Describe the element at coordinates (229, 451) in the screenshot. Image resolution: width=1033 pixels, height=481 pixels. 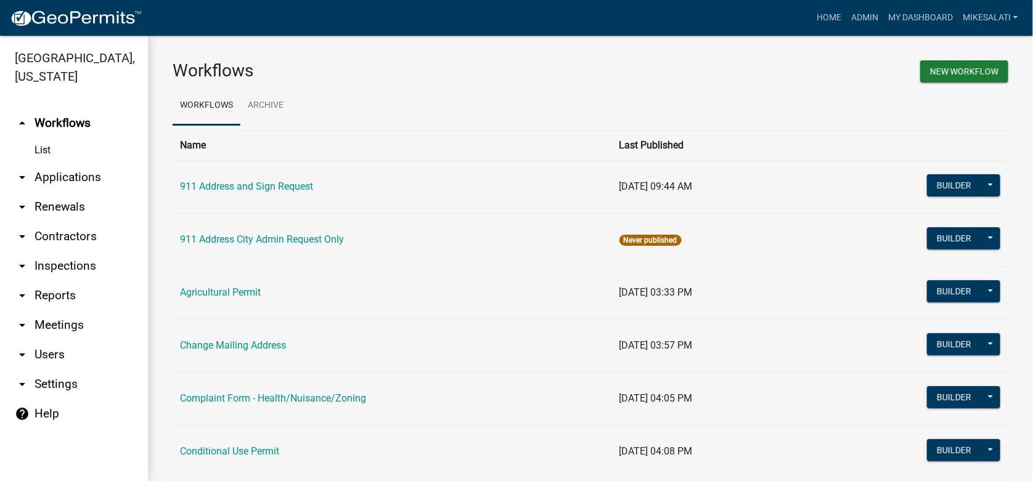
I see `a: Conditional Use Permit` at that location.